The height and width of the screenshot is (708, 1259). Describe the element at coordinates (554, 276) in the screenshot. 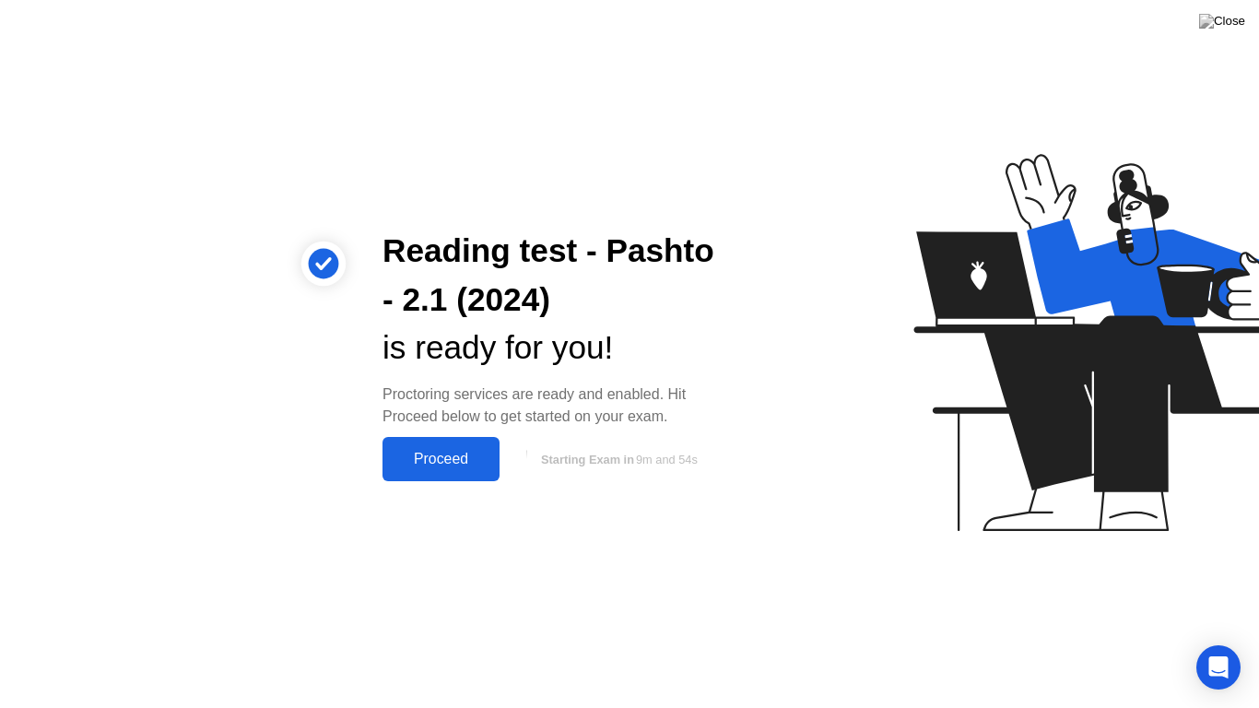

I see `div: Reading test - Pashto - 2.1 (2024)` at that location.